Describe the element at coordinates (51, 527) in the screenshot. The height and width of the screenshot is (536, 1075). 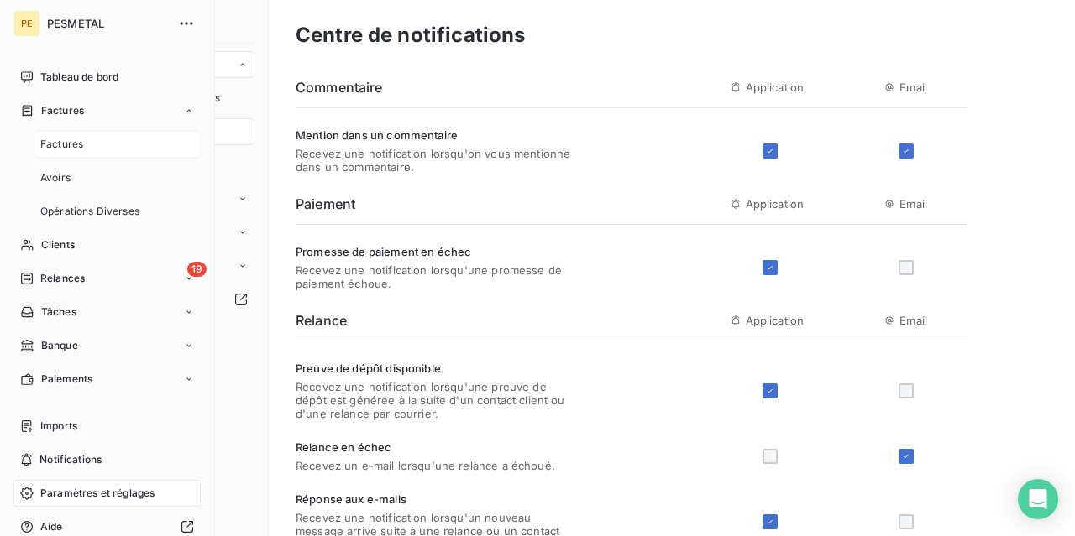
I see `span: Aide` at that location.